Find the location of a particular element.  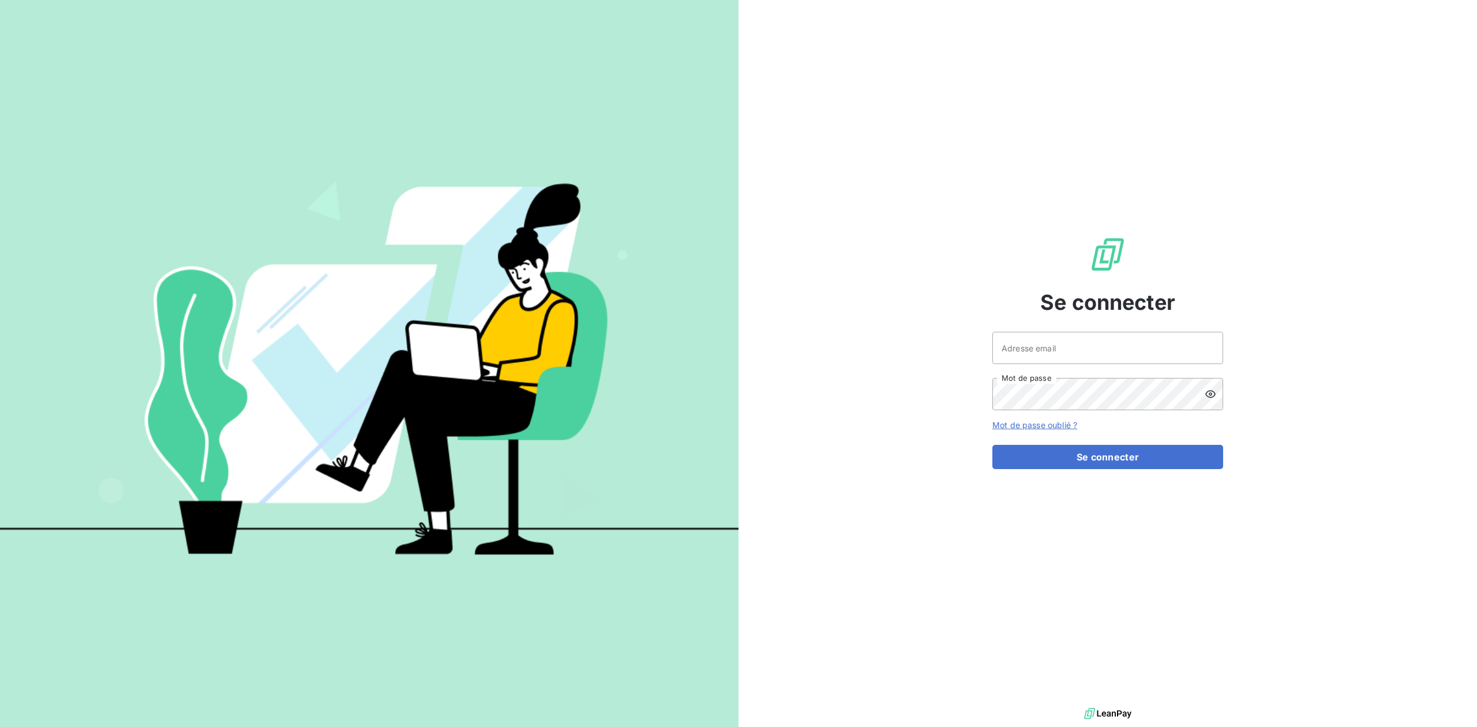

a: Mot de passe oublié ? is located at coordinates (1034, 425).